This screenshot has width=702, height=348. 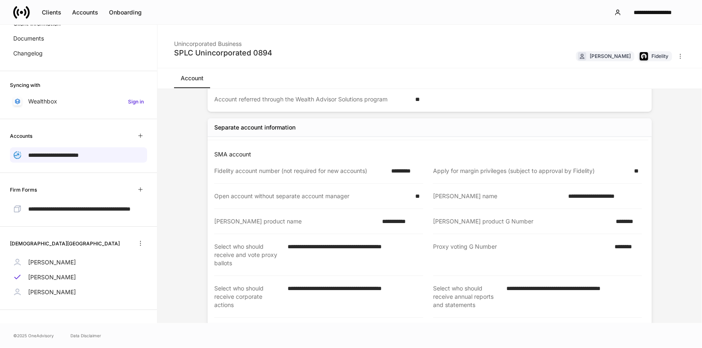 What do you see at coordinates (78, 39) in the screenshot?
I see `a: Documents` at bounding box center [78, 39].